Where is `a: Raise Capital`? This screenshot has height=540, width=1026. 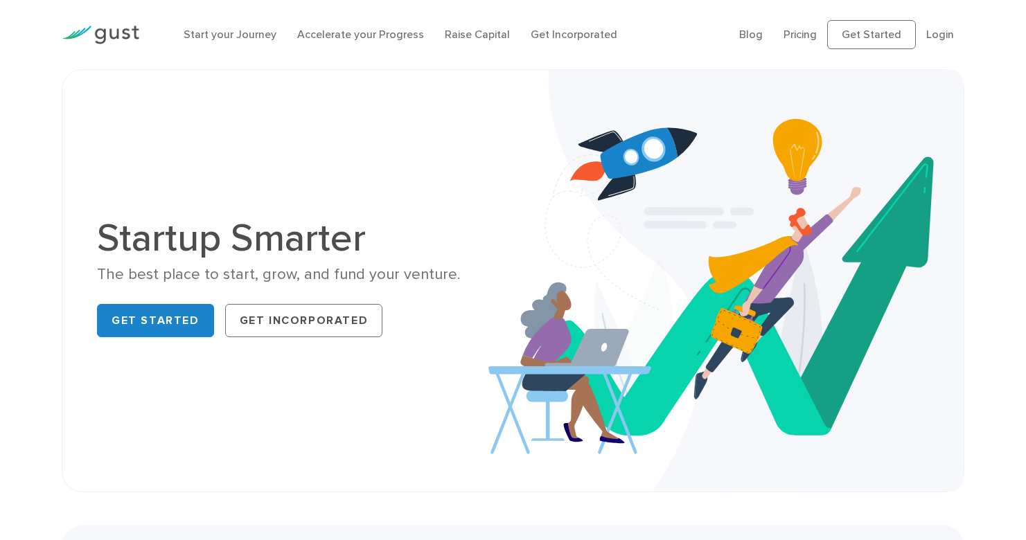
a: Raise Capital is located at coordinates (477, 34).